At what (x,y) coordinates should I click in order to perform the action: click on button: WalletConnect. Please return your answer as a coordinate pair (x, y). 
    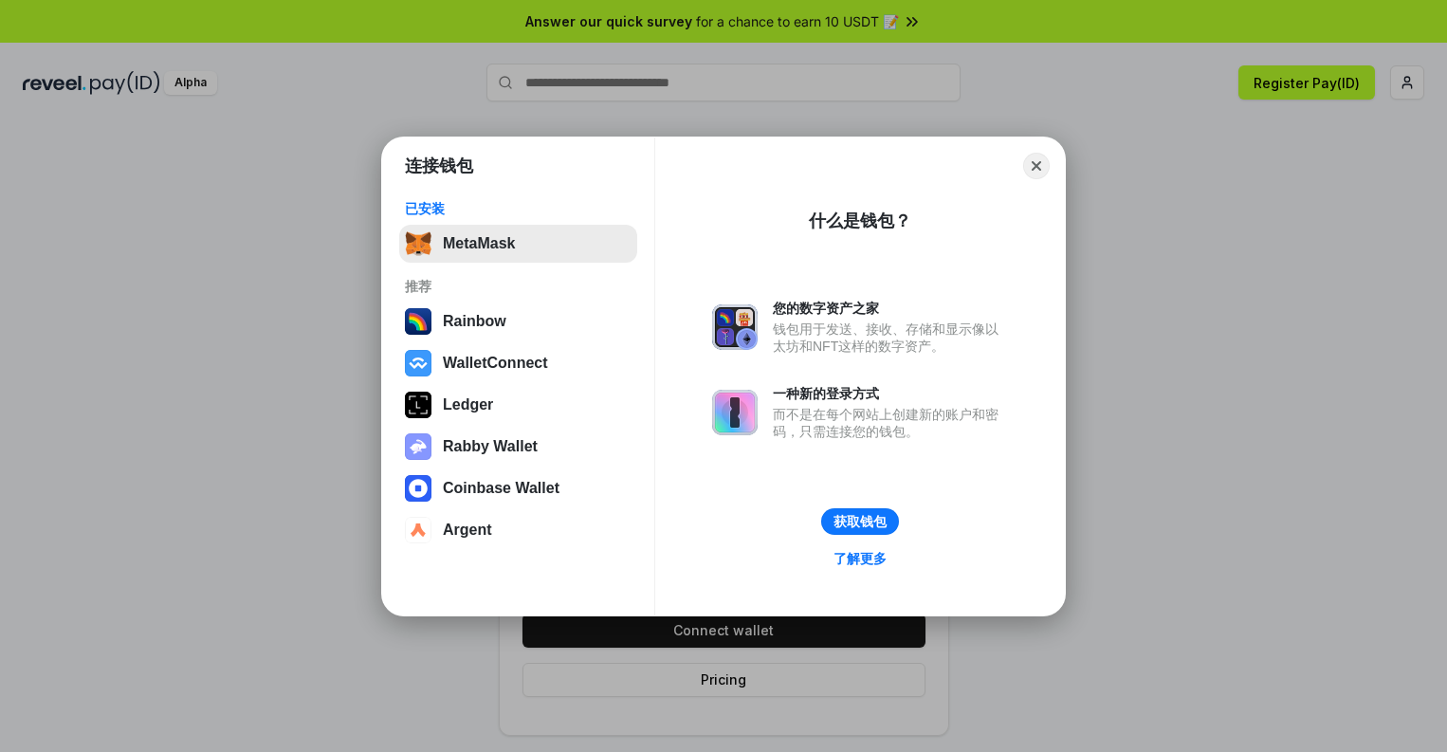
    Looking at the image, I should click on (518, 363).